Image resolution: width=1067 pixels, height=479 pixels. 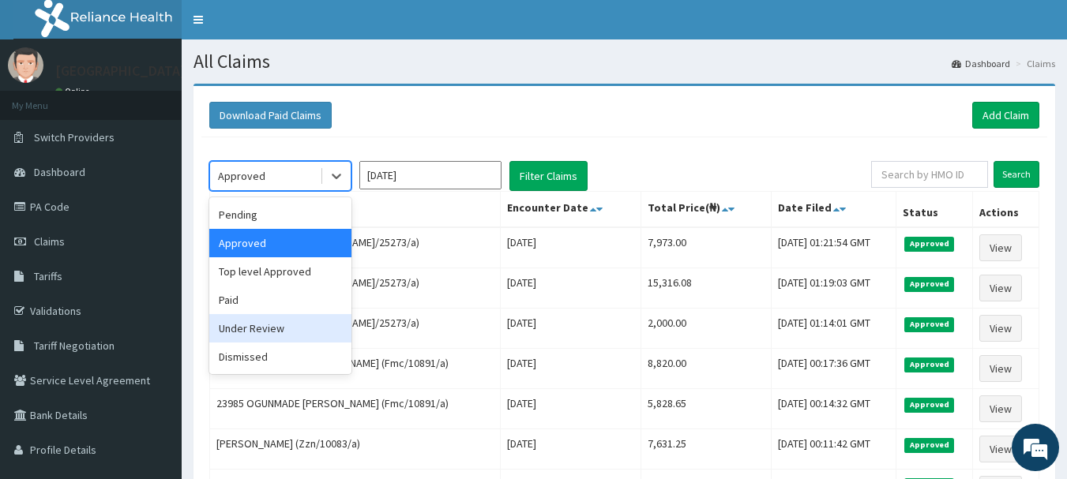 What do you see at coordinates (280, 272) in the screenshot?
I see `div: Top level Approved` at bounding box center [280, 272].